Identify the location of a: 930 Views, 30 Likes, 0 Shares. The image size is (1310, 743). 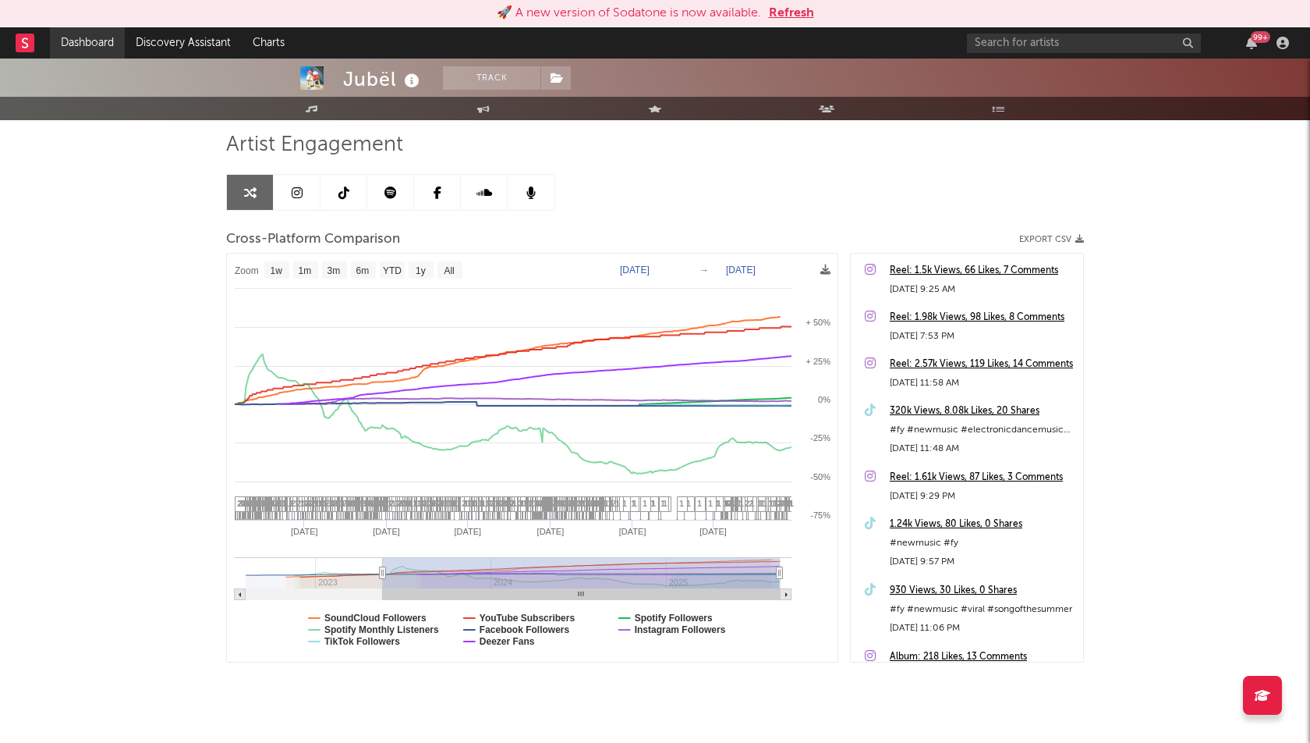
(983, 590).